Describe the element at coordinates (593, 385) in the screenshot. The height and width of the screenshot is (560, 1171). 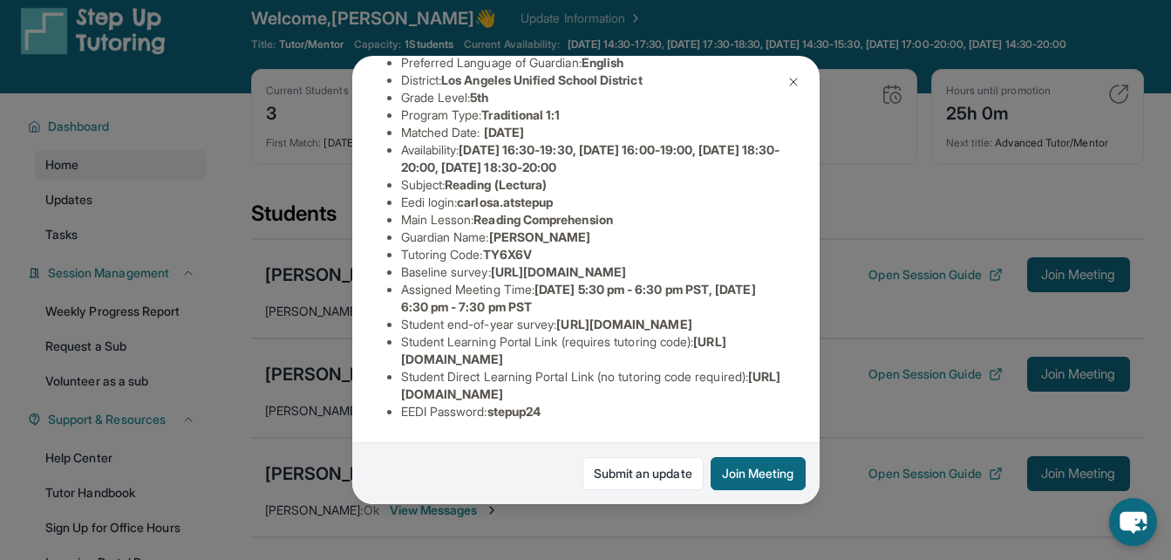
I see `li: Student Direct Learning Portal Link (no tutoring code required) :` at that location.